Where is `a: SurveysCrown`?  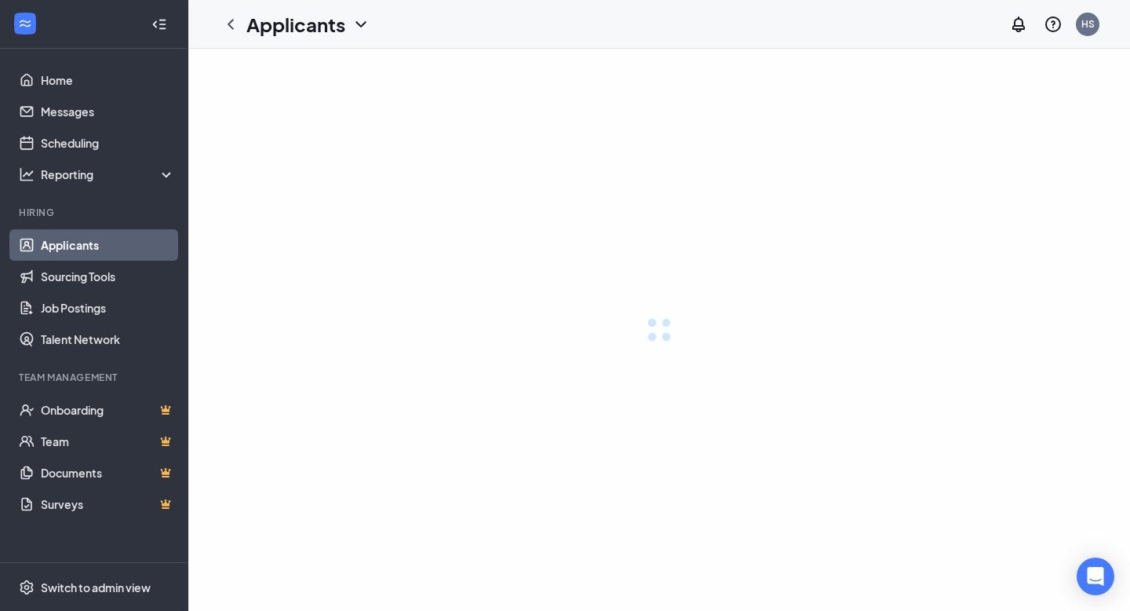 a: SurveysCrown is located at coordinates (108, 504).